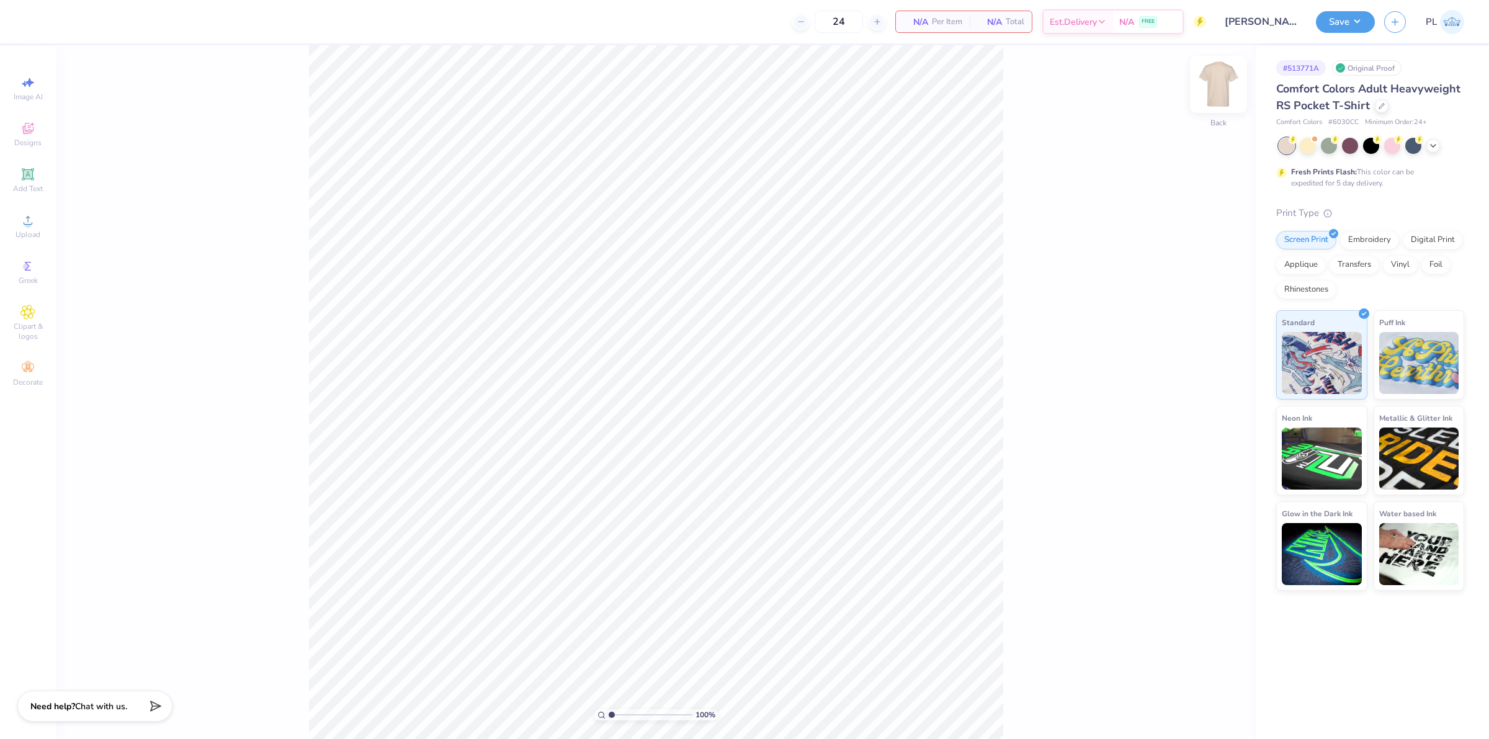  Describe the element at coordinates (1297, 418) in the screenshot. I see `span: Neon Ink` at that location.